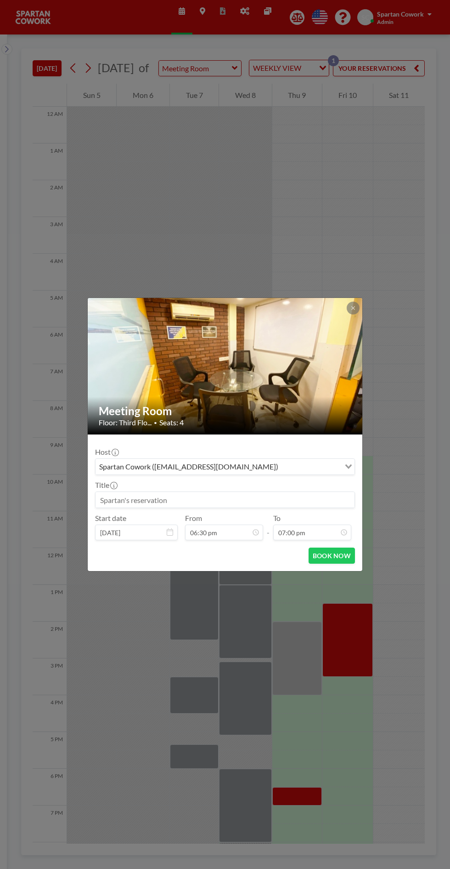  Describe the element at coordinates (226, 411) in the screenshot. I see `h2: Meeting Room` at that location.